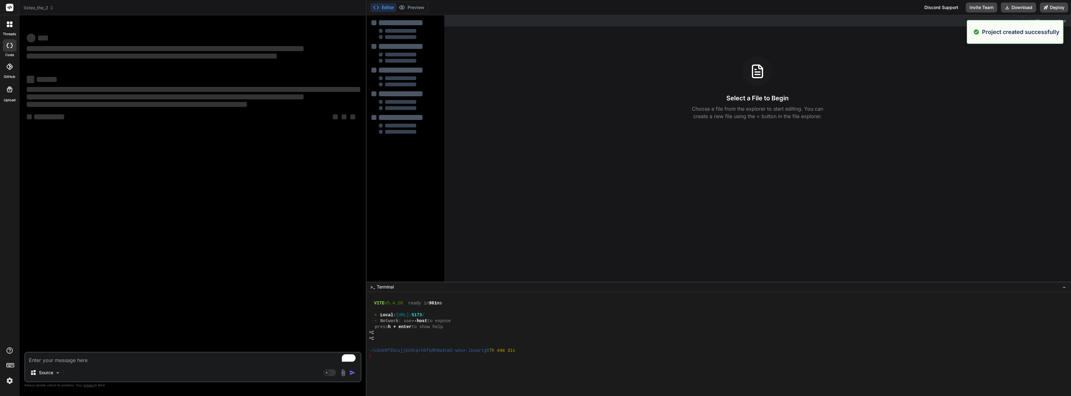 This screenshot has height=396, width=1071. I want to click on img: settings, so click(10, 381).